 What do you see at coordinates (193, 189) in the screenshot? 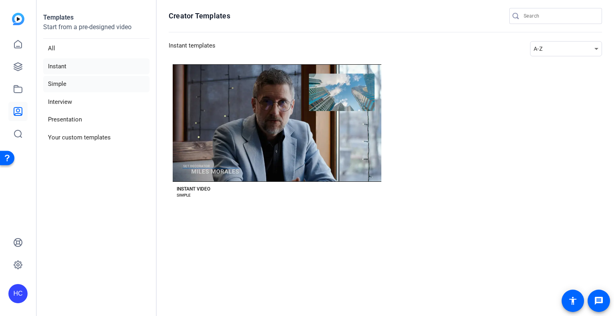
I see `div: INSTANT VIDEO` at bounding box center [193, 189].